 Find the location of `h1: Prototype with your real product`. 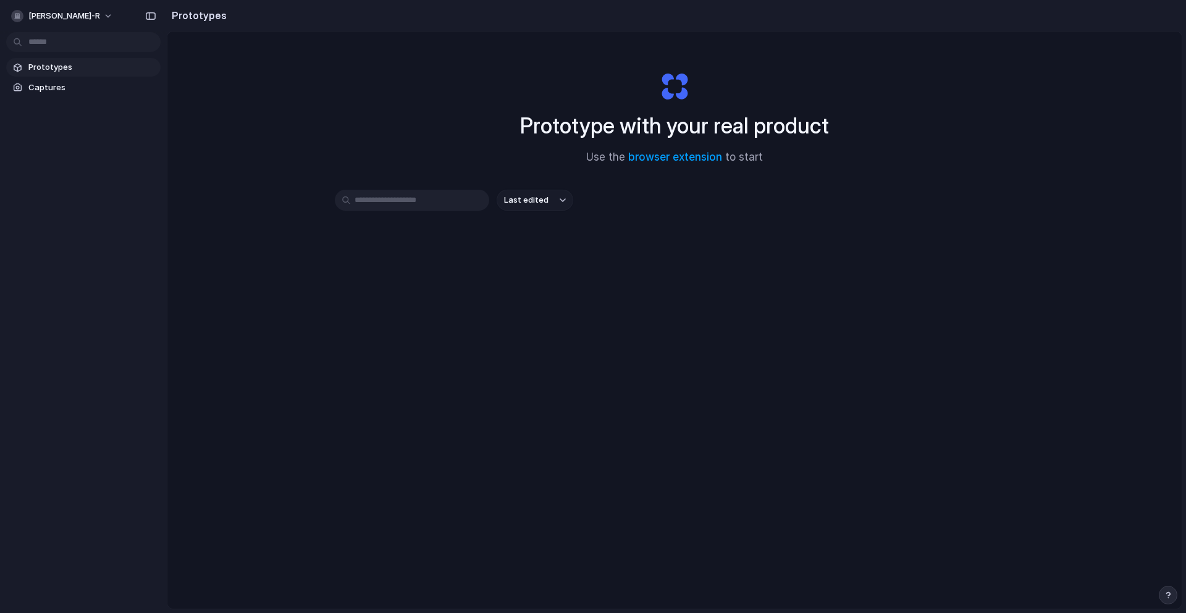

h1: Prototype with your real product is located at coordinates (674, 125).